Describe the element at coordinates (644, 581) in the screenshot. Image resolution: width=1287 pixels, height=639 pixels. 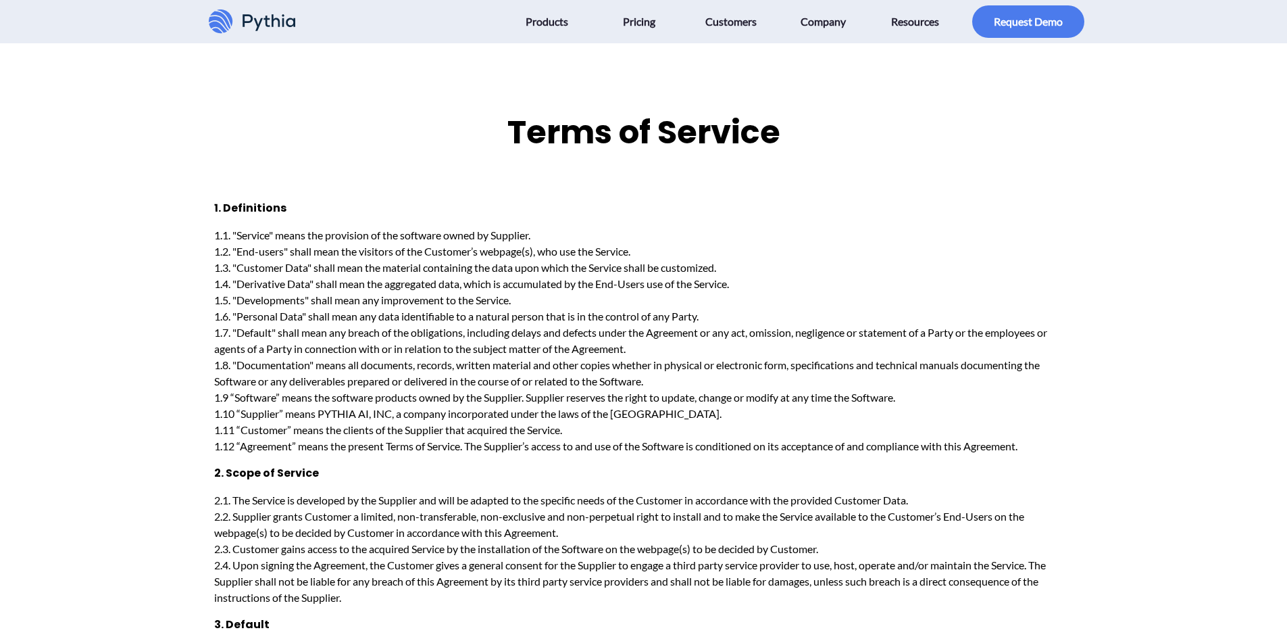
I see `div: 2.4. Upon signing the Agreement, the Customer gives a general consent for the Supplier to engage ...` at that location.